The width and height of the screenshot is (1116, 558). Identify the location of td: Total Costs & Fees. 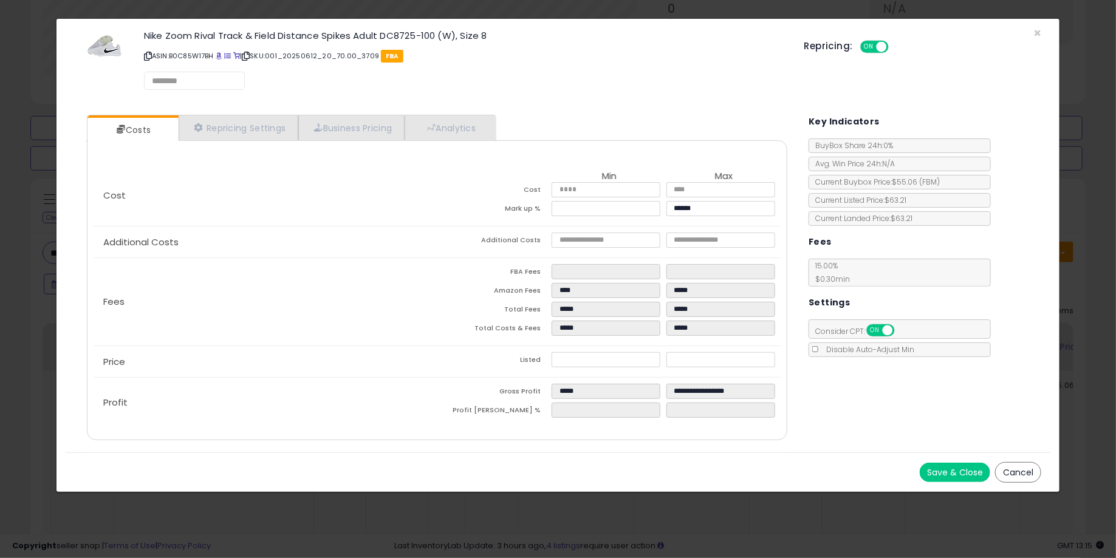
(494, 330).